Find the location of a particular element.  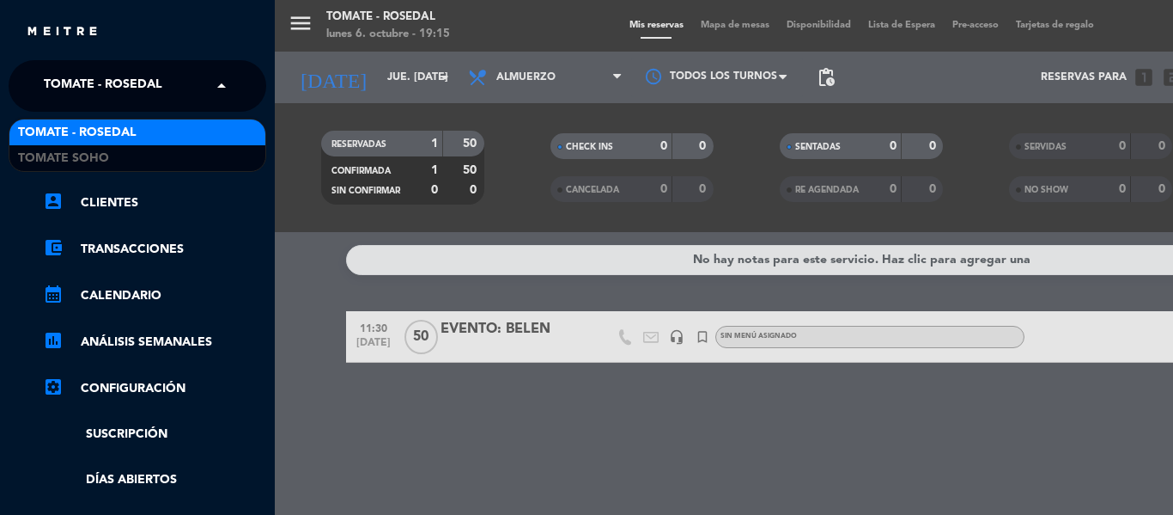

a: Configuración is located at coordinates (155, 388).